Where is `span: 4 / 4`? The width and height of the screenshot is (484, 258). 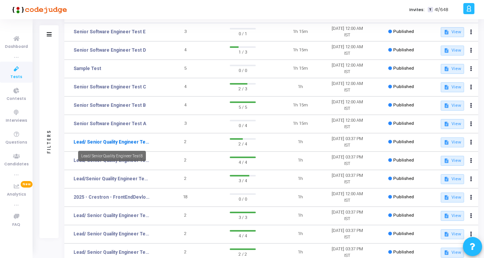 span: 4 / 4 is located at coordinates (243, 235).